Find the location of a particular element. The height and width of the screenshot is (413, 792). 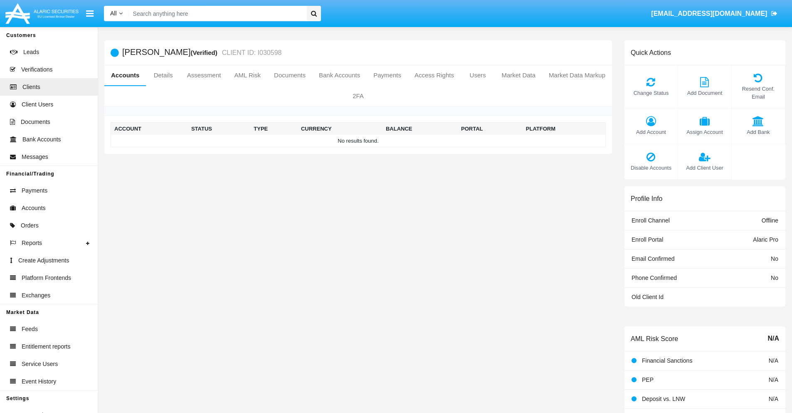

a: Users is located at coordinates (478, 75).